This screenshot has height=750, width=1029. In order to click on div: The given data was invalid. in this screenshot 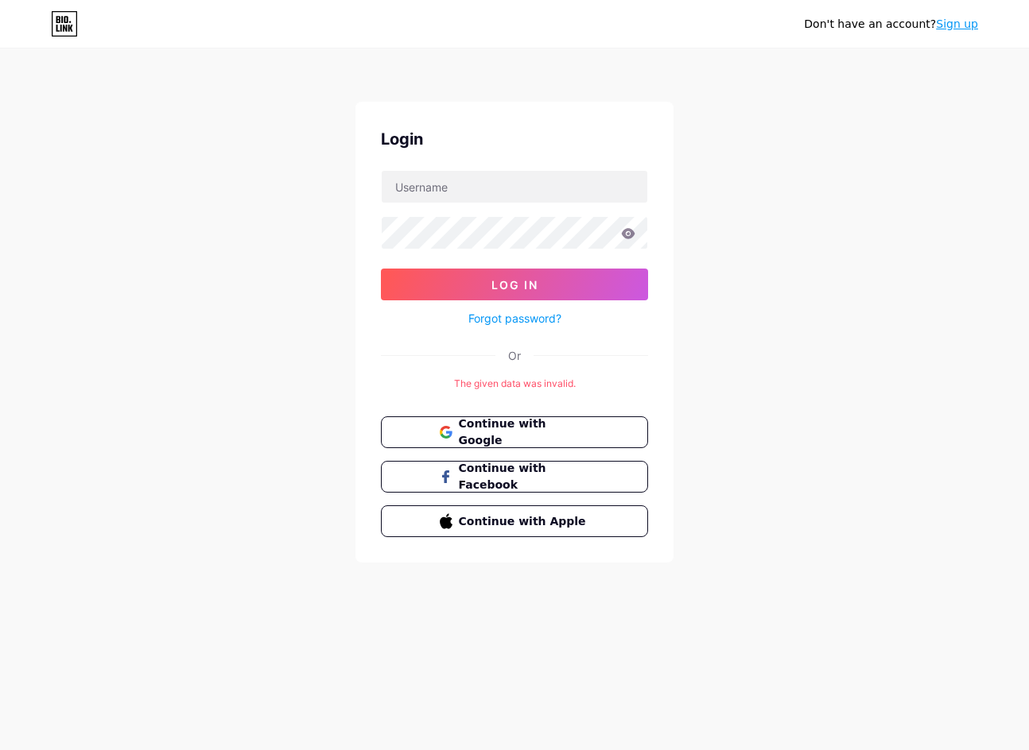, I will do `click(514, 384)`.